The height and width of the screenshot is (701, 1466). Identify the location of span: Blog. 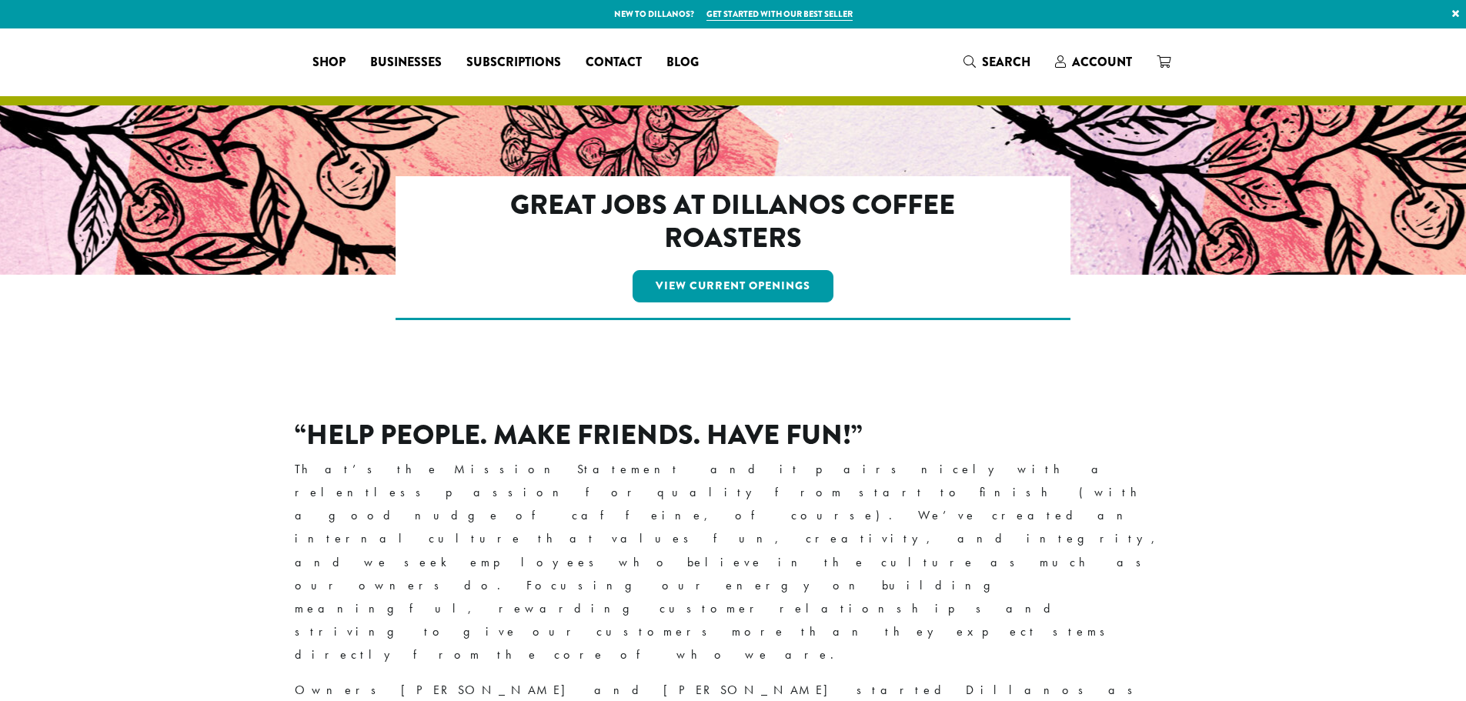
(683, 62).